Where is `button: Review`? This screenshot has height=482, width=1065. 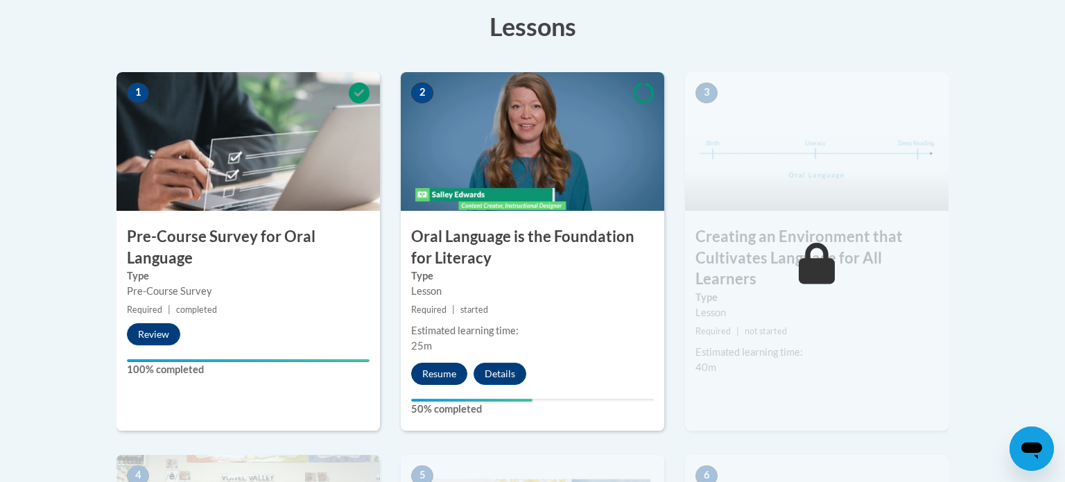 button: Review is located at coordinates (153, 334).